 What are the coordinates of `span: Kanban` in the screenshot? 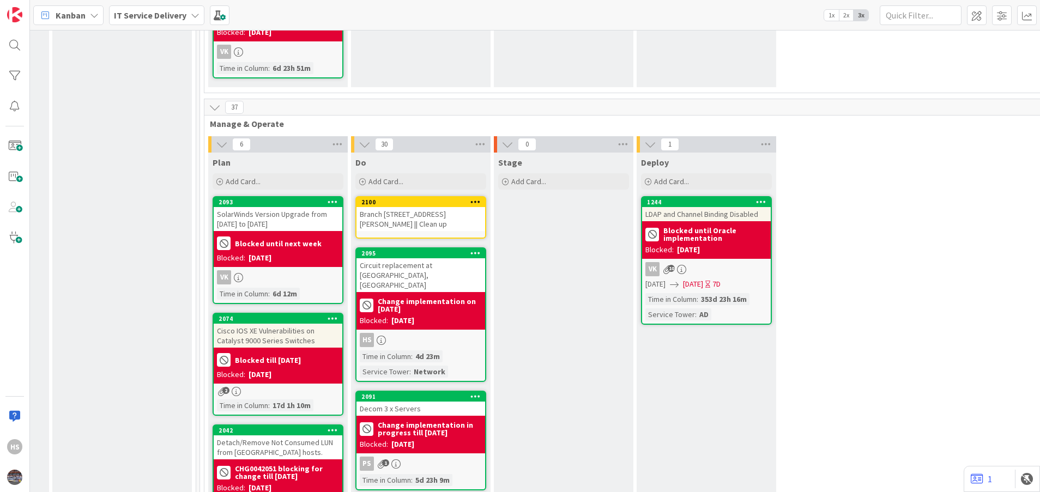 It's located at (70, 15).